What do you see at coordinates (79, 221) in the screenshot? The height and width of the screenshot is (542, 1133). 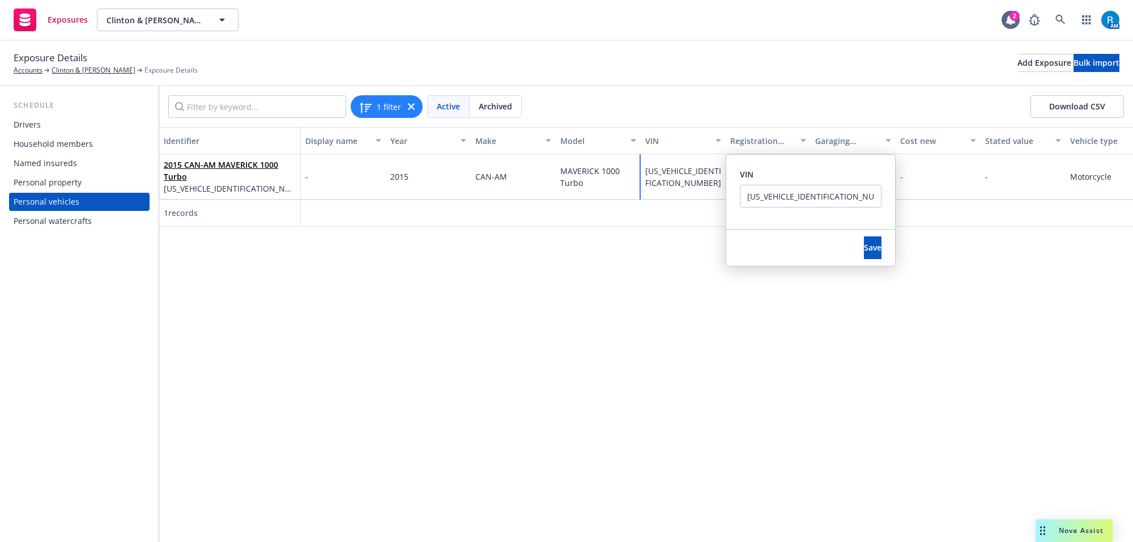 I see `a: Personal watercrafts` at bounding box center [79, 221].